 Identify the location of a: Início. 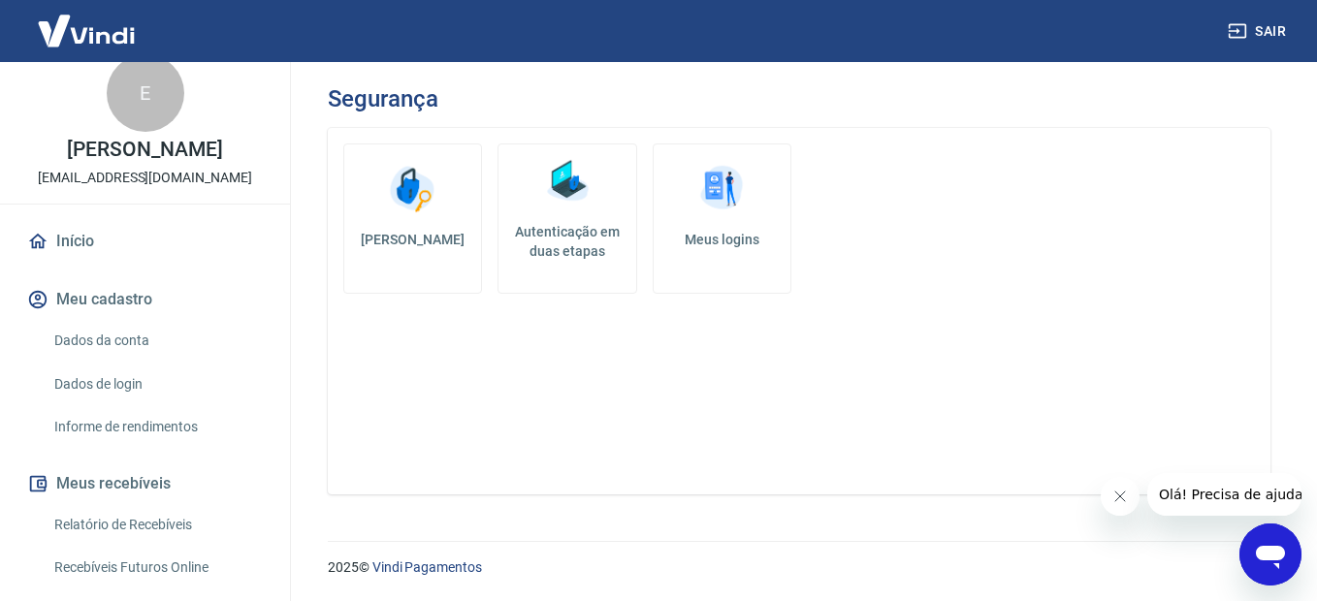
(145, 242).